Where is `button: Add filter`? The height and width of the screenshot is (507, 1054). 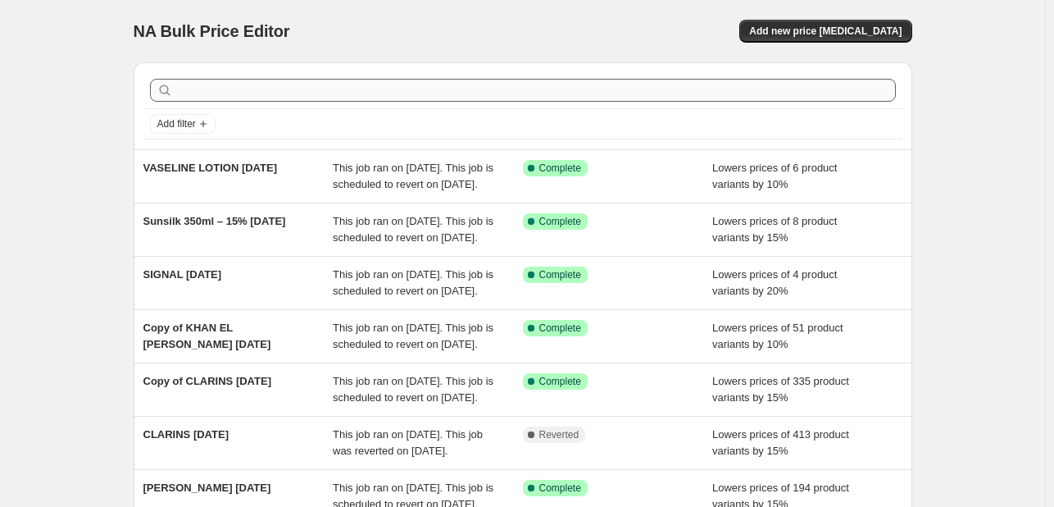
button: Add filter is located at coordinates (183, 124).